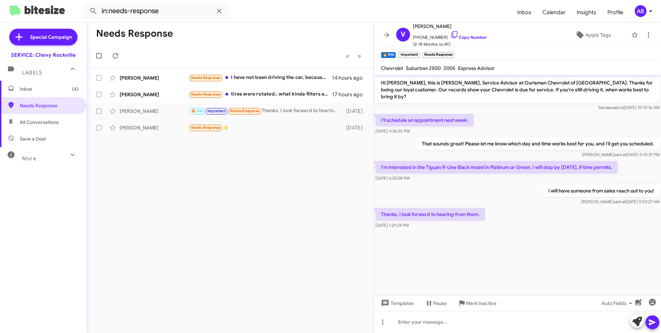 The height and width of the screenshot is (333, 661). What do you see at coordinates (618, 303) in the screenshot?
I see `button: Auto Fields` at bounding box center [618, 303].